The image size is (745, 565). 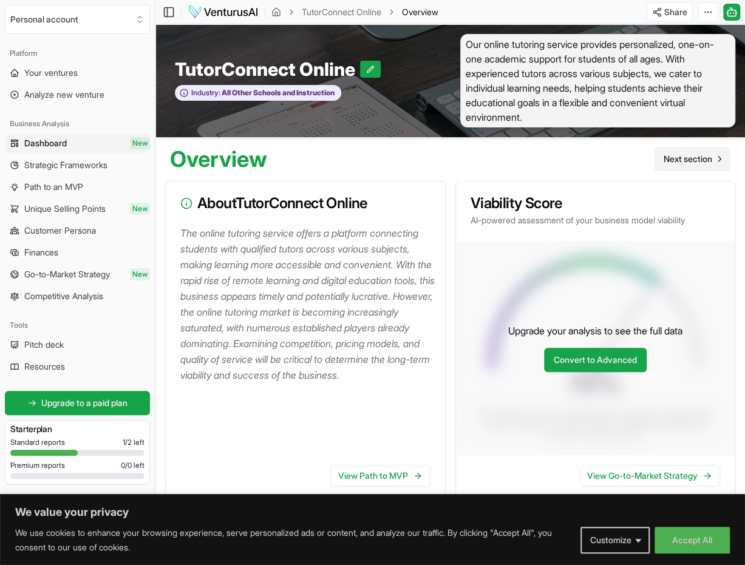 I want to click on div: Business Analysis, so click(x=77, y=124).